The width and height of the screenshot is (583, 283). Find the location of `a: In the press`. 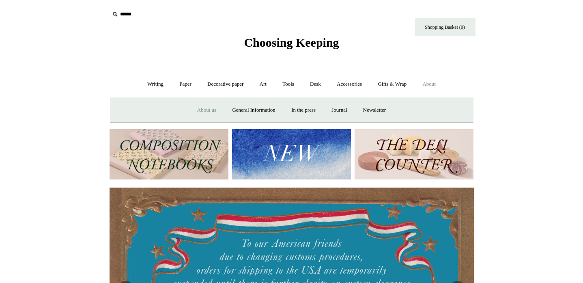

a: In the press is located at coordinates (303, 110).